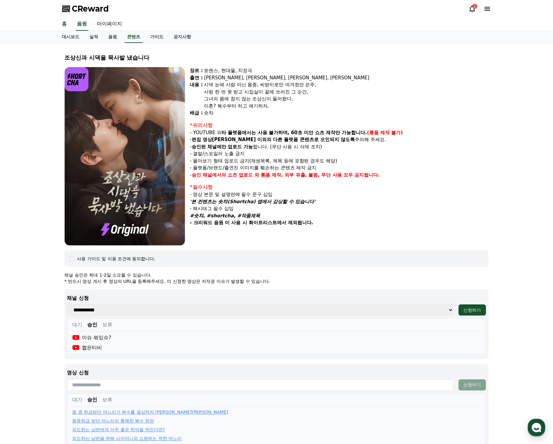 The height and width of the screenshot is (444, 553). Describe the element at coordinates (346, 71) in the screenshot. I see `div: 로맨스, 현대물, 치정극` at that location.